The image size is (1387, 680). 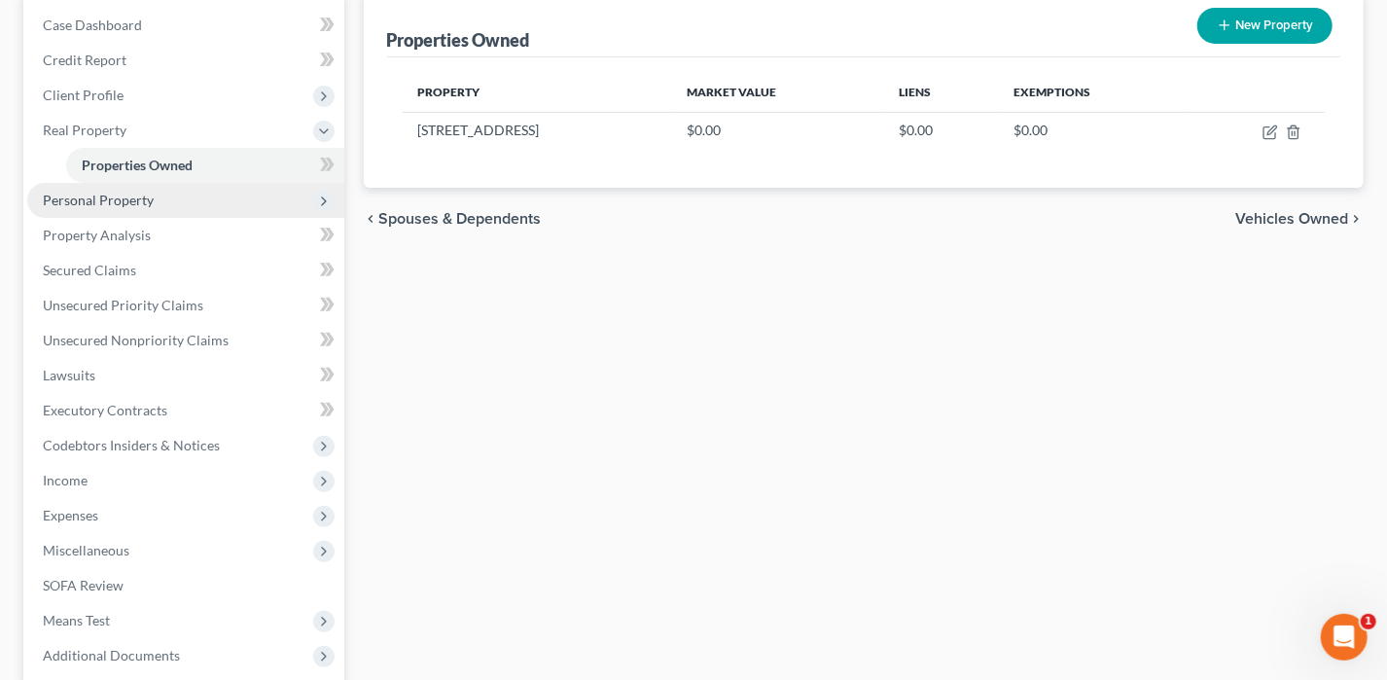 What do you see at coordinates (372, 219) in the screenshot?
I see `i: chevron_left` at bounding box center [372, 219].